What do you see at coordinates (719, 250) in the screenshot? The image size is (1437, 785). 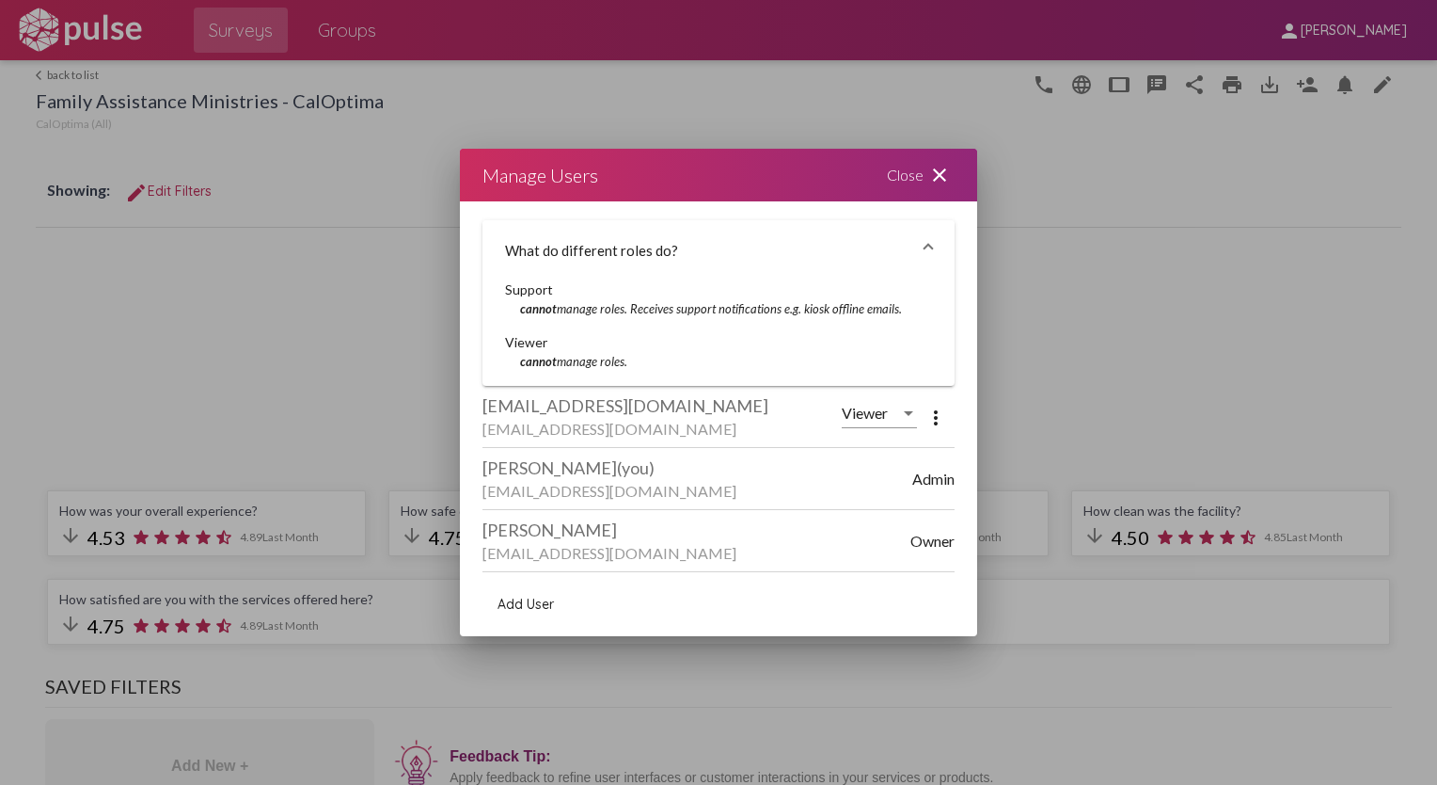 I see `mat-expansion-panel-header: What do different roles do?` at bounding box center [719, 250].